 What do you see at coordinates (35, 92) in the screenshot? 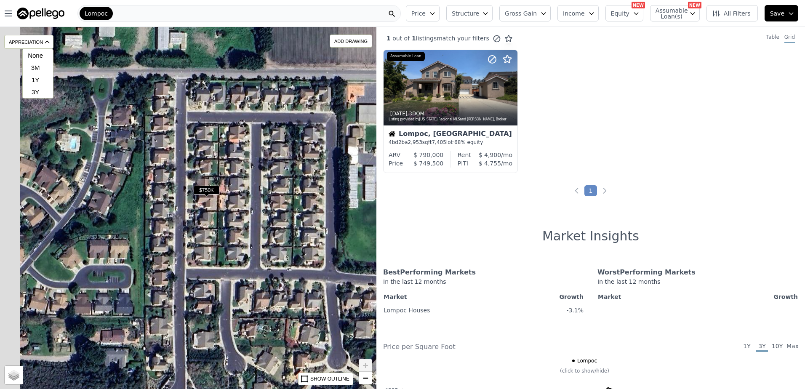
I see `div: 3Y` at bounding box center [35, 92].